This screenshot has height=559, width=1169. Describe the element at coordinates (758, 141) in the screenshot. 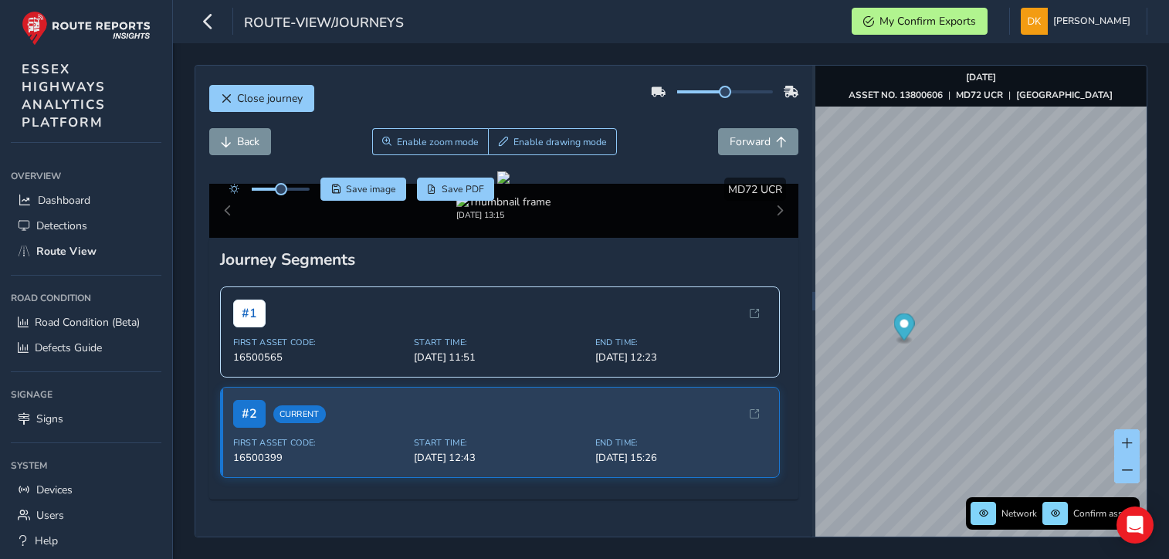

I see `button: Forward` at that location.